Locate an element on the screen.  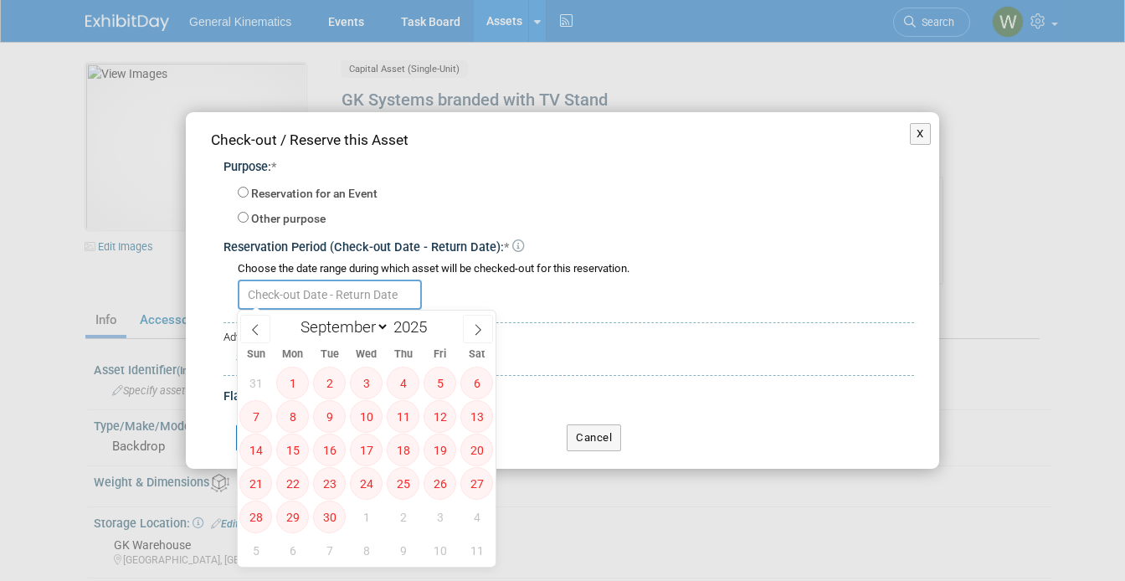
span: September 21, 2025 is located at coordinates (255, 483).